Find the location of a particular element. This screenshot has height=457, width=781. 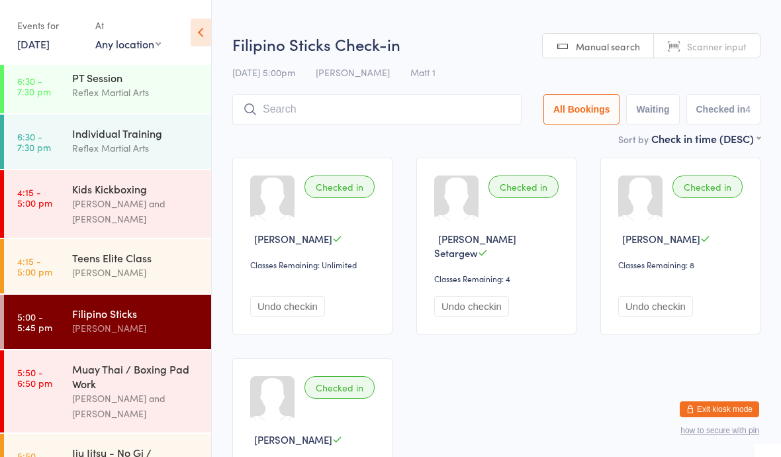

div: At is located at coordinates (128, 25).